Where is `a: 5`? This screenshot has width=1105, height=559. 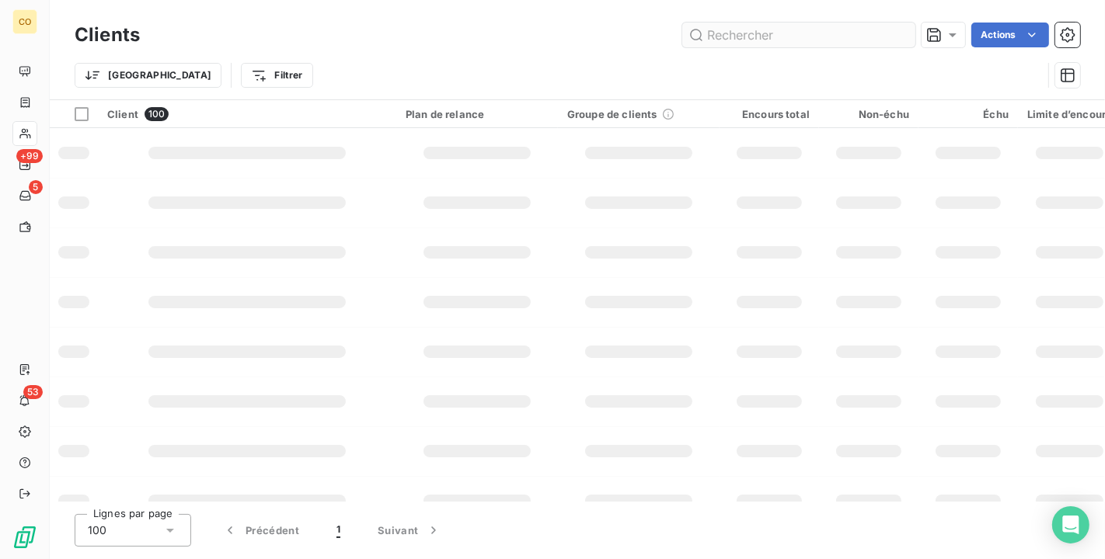
a: 5 is located at coordinates (24, 196).